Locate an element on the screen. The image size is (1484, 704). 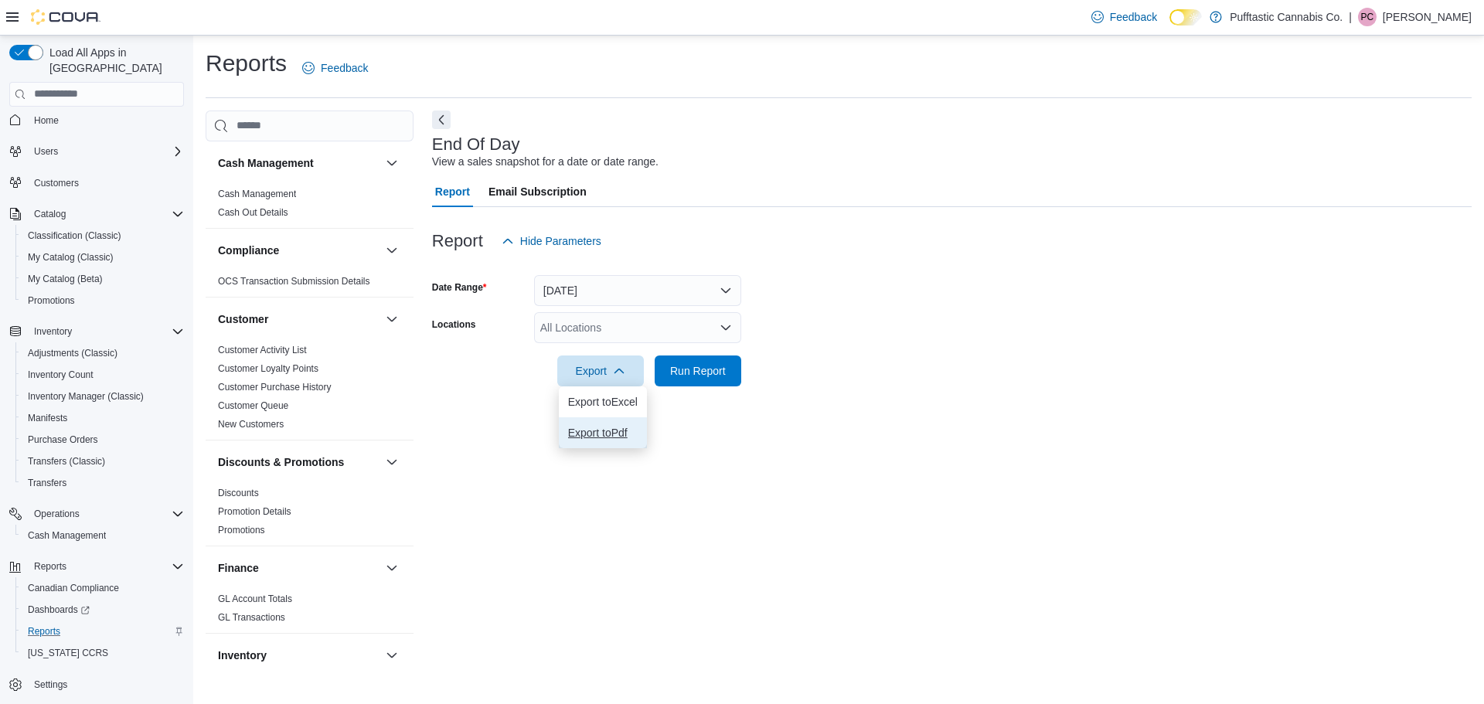
button: Home is located at coordinates (97, 120).